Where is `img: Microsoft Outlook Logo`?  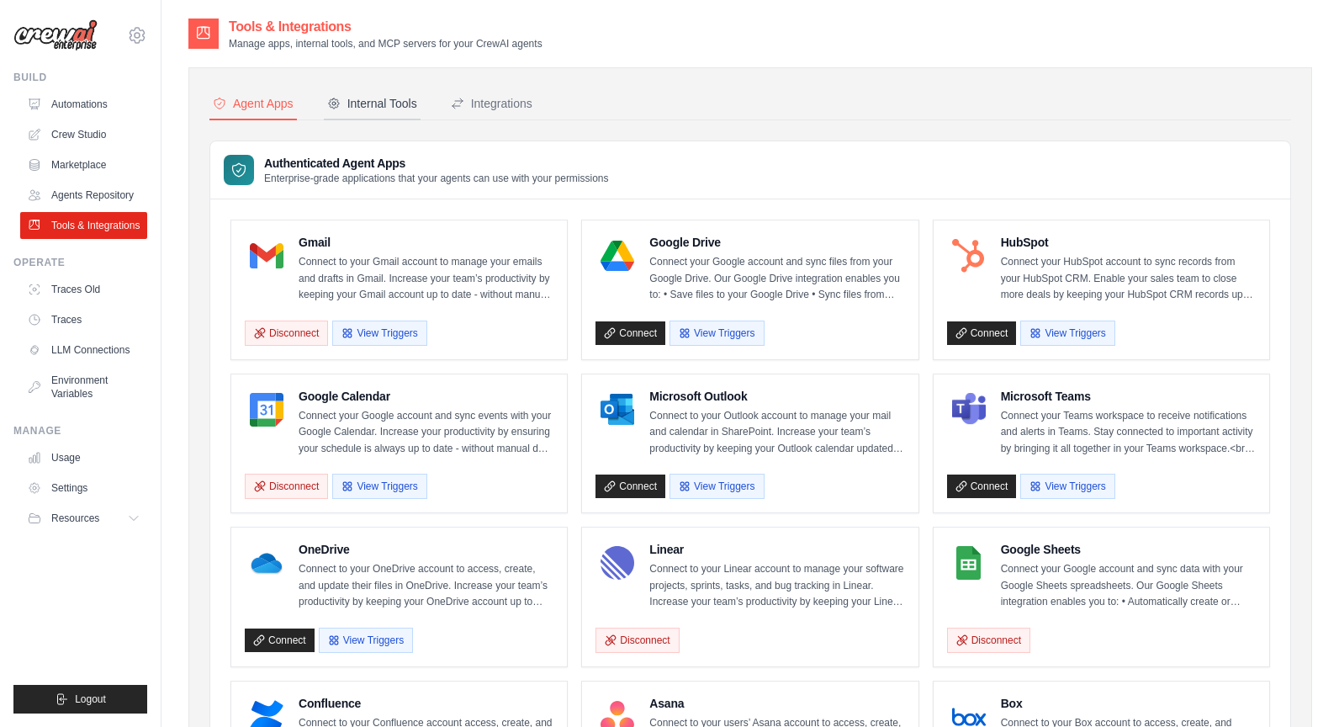
img: Microsoft Outlook Logo is located at coordinates (617, 410).